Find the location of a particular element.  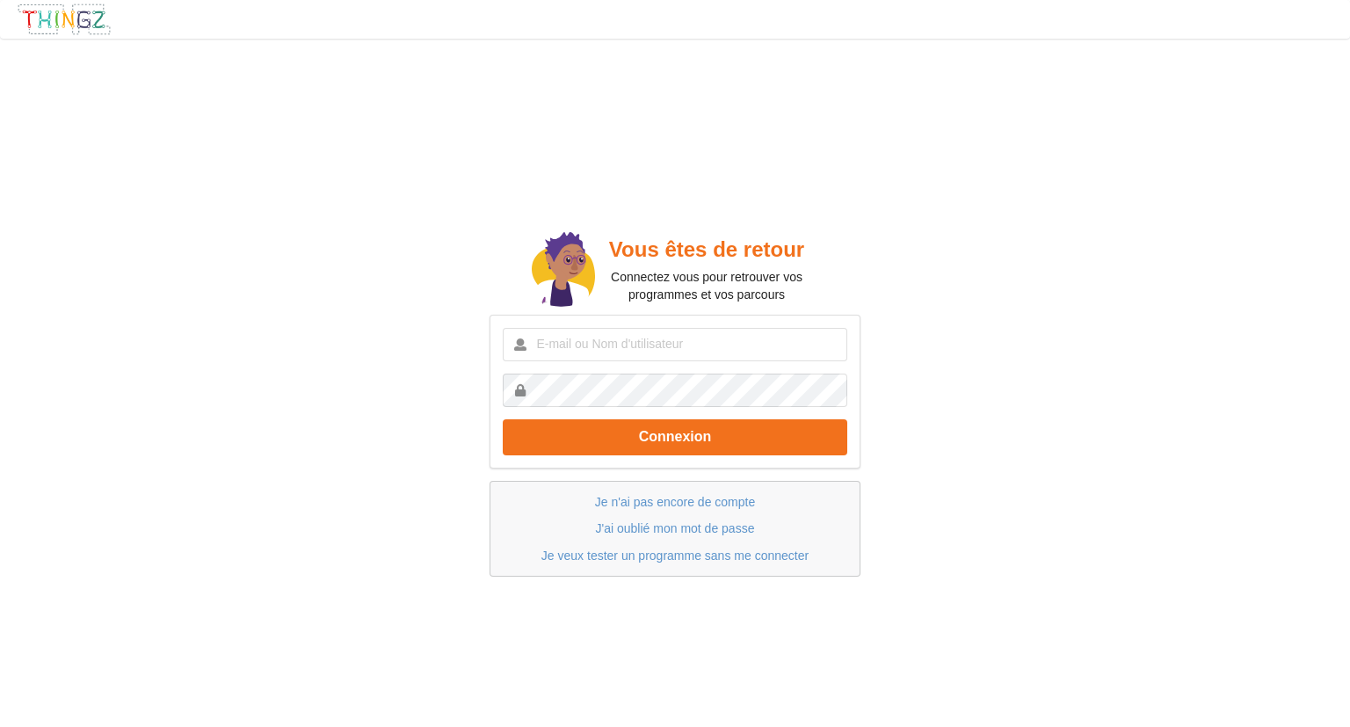

button: Connexion is located at coordinates (675, 437).